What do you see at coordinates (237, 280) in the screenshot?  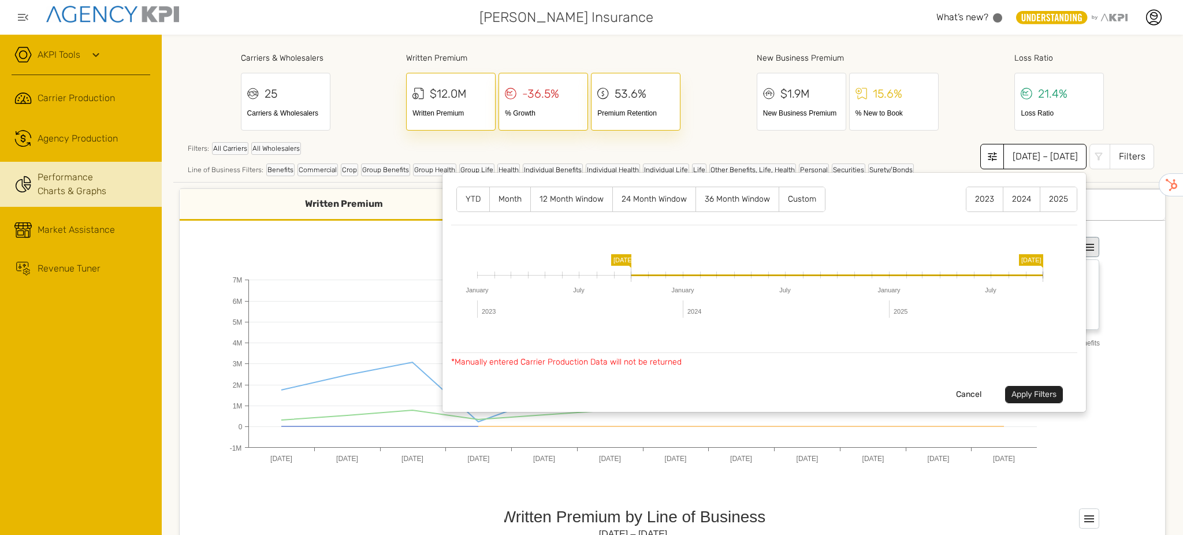 I see `text: 7M` at bounding box center [237, 280].